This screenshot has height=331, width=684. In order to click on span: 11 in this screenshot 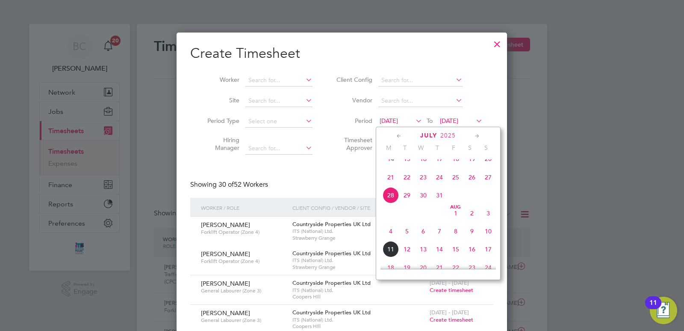, I will do `click(391, 249)`.